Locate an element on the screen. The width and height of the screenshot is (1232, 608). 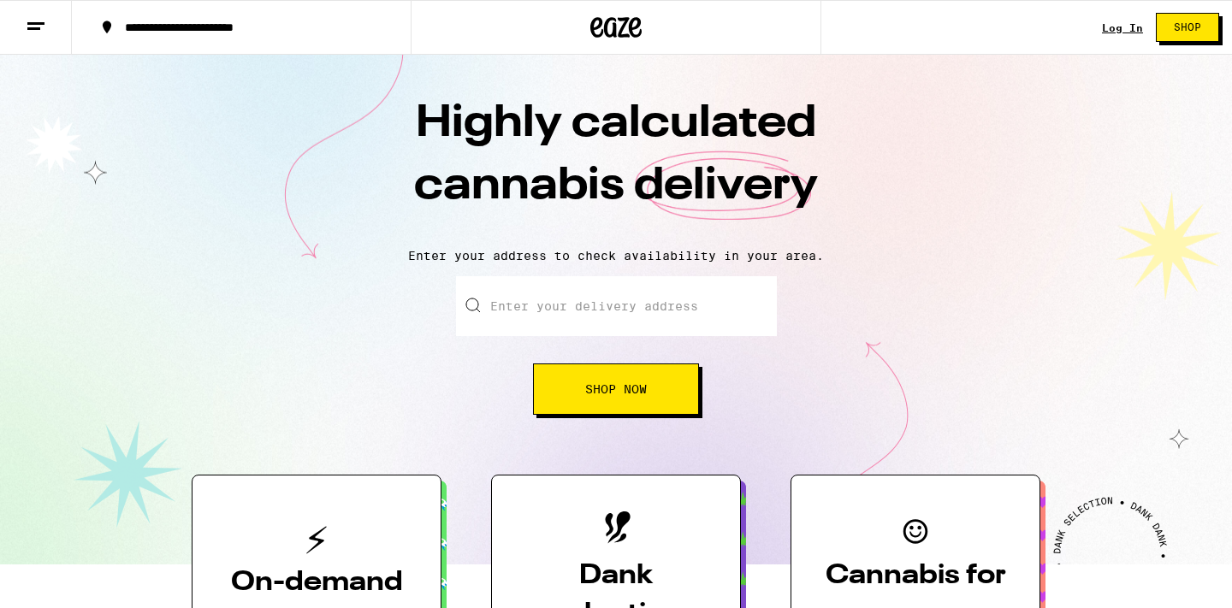
a: Log In is located at coordinates (1122, 27).